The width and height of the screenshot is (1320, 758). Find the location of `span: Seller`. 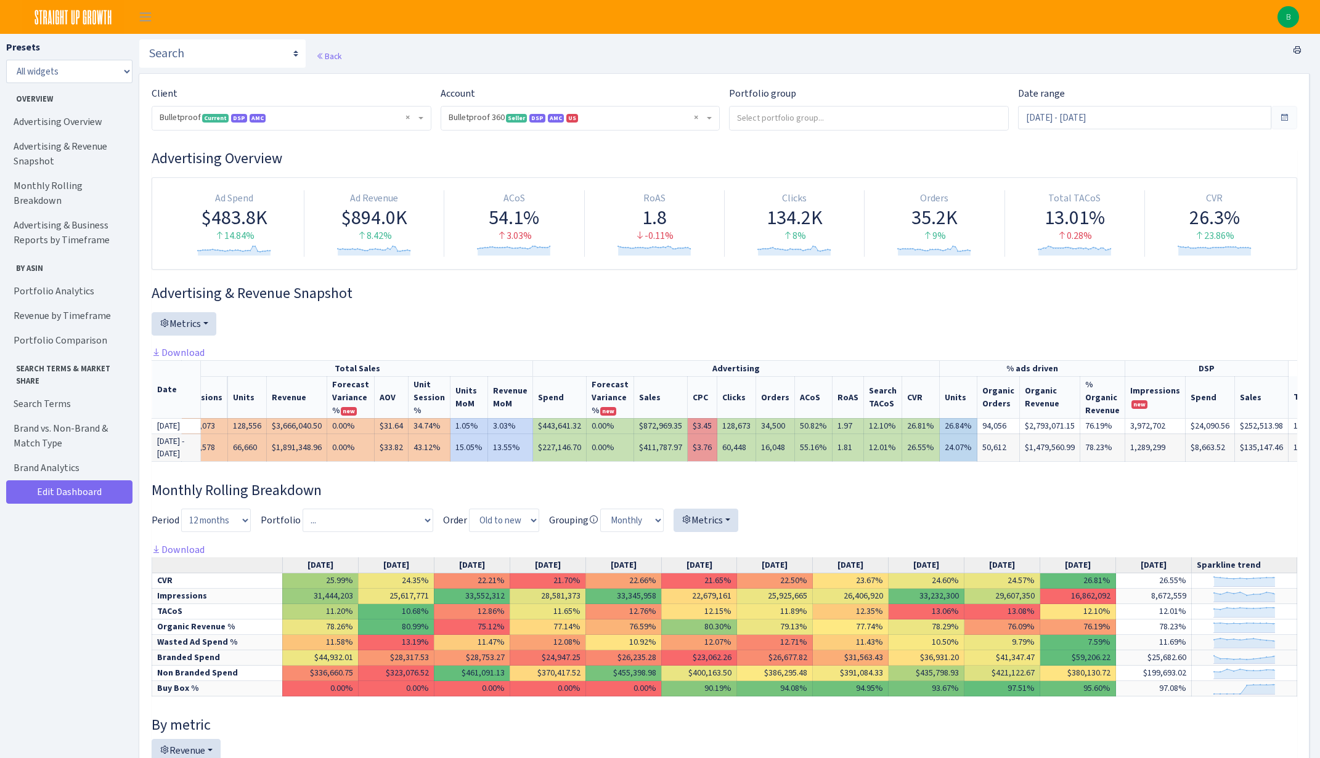

span: Seller is located at coordinates (516, 118).